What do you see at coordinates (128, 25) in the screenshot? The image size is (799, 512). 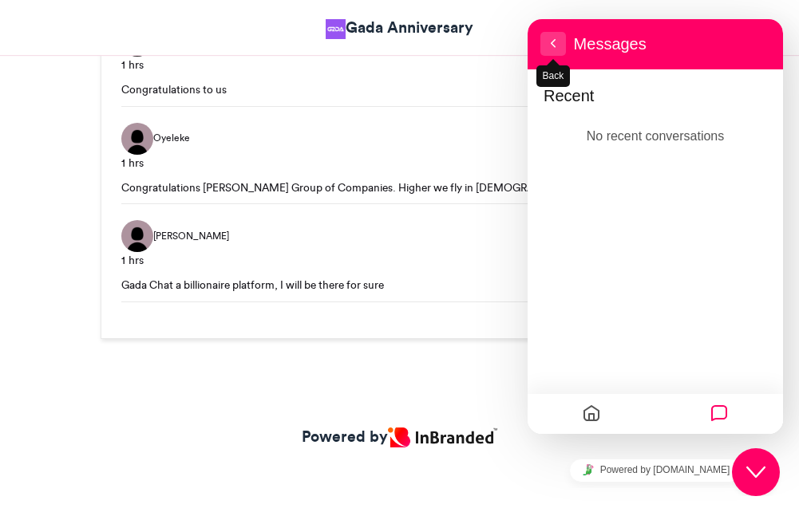 I see `div: primary` at bounding box center [128, 25].